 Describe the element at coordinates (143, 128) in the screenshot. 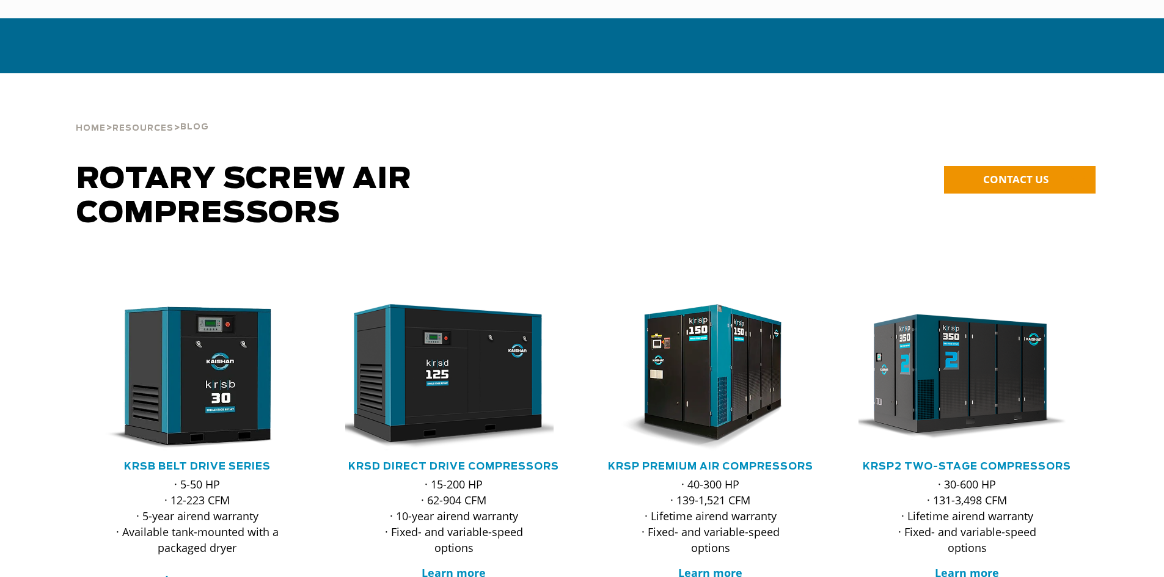

I see `a: Resources` at that location.